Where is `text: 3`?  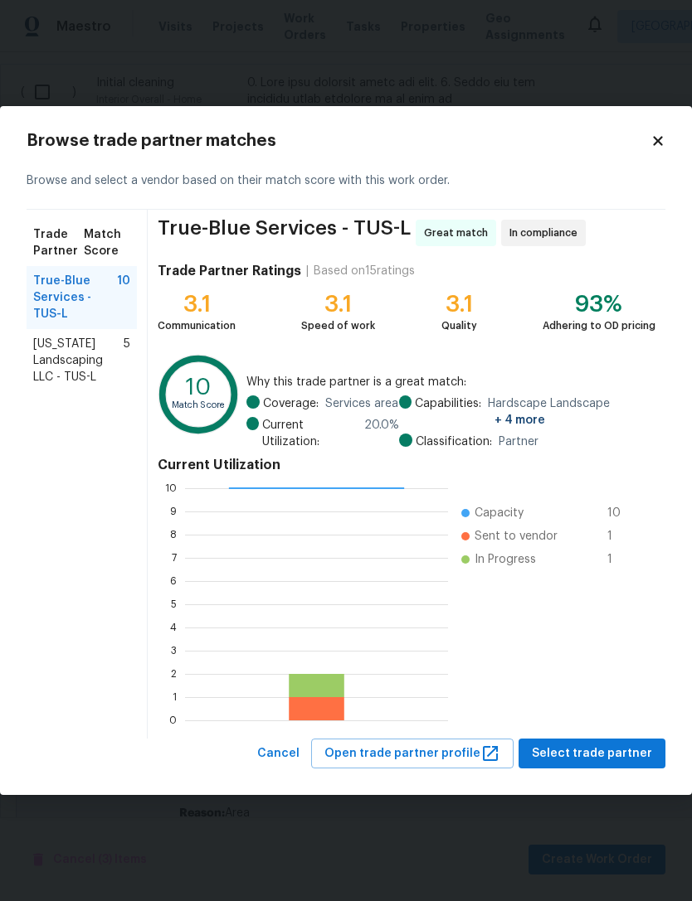
text: 3 is located at coordinates (173, 650).